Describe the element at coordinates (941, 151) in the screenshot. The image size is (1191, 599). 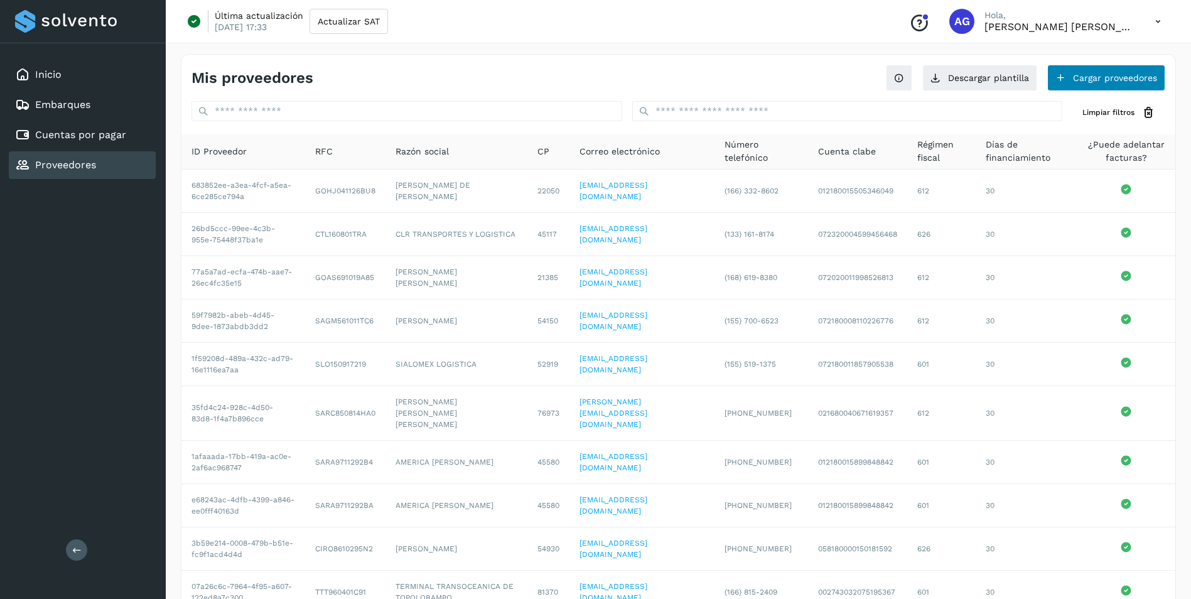
I see `span: Régimen fiscal` at that location.